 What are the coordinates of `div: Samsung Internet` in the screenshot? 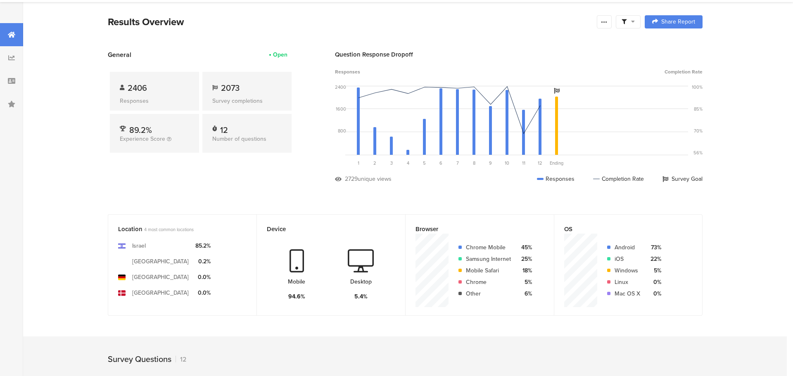 It's located at (488, 259).